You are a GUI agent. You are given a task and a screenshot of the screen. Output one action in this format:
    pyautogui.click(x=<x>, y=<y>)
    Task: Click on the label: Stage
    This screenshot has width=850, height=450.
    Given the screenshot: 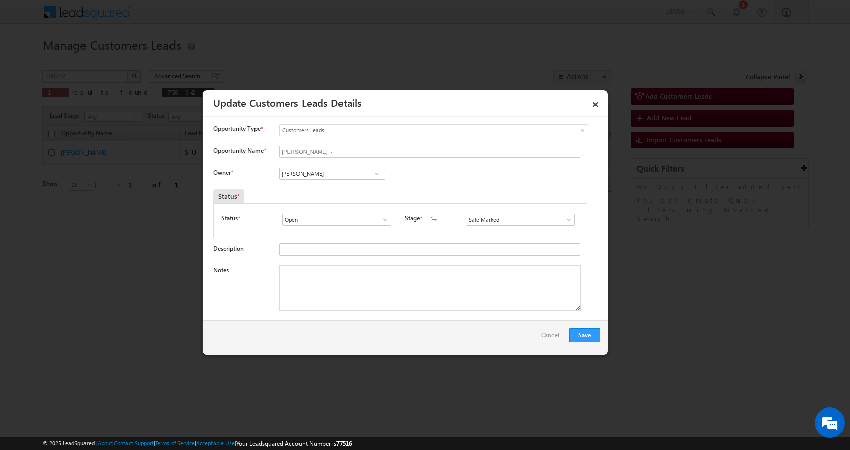 What is the action you would take?
    pyautogui.click(x=412, y=218)
    